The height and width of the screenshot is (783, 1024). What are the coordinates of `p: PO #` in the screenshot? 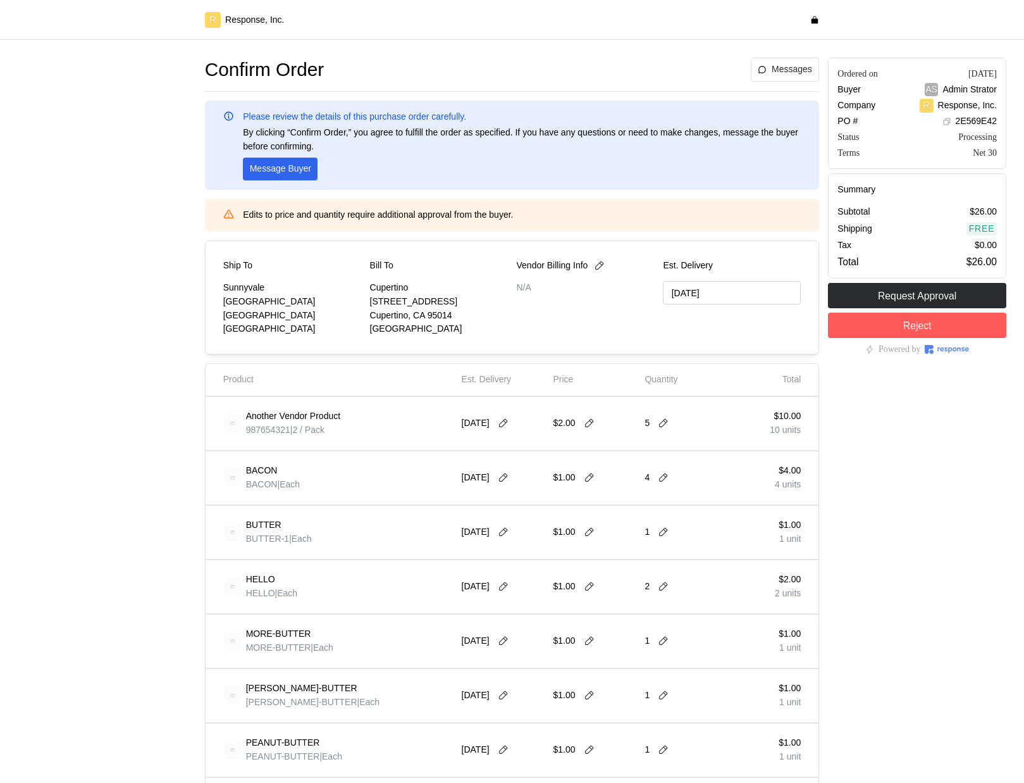 It's located at (848, 121).